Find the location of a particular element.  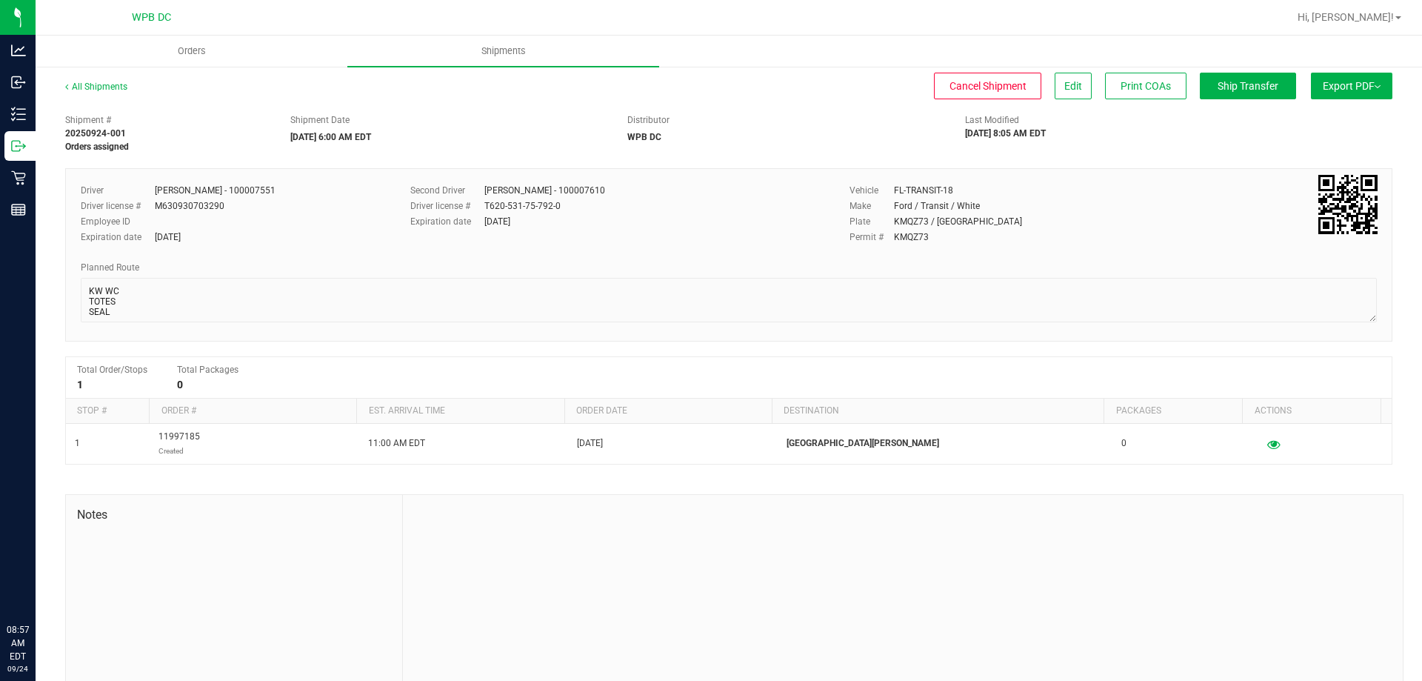

label: Driver is located at coordinates (118, 190).